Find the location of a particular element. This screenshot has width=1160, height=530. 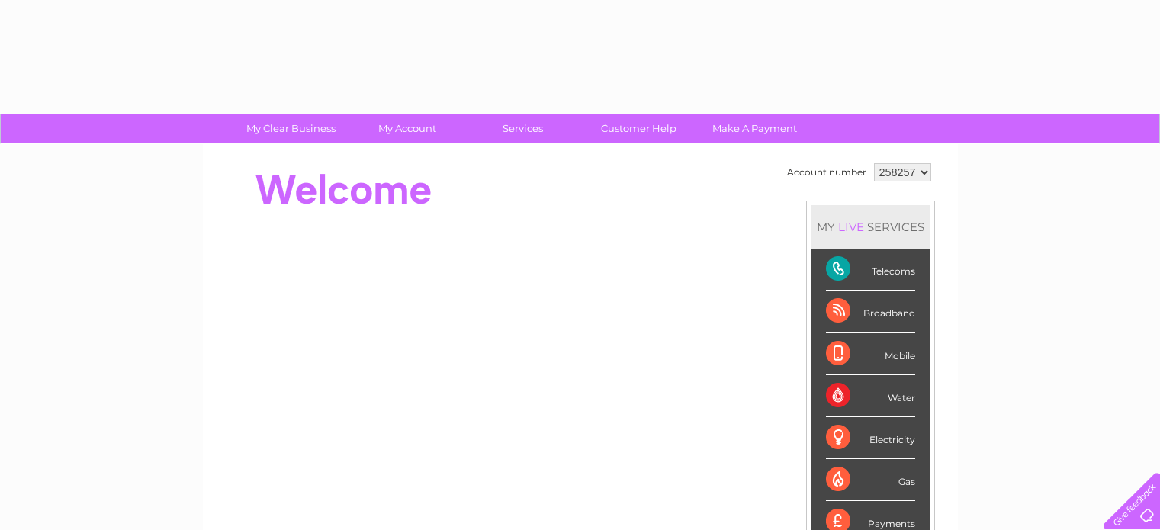

div: Mobile is located at coordinates (870, 354).